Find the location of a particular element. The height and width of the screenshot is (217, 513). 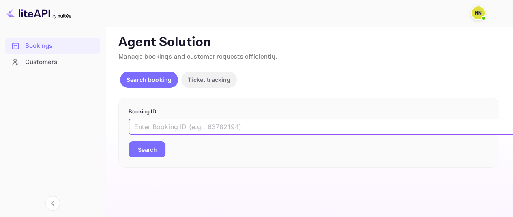

button: Collapse navigation is located at coordinates (53, 204).